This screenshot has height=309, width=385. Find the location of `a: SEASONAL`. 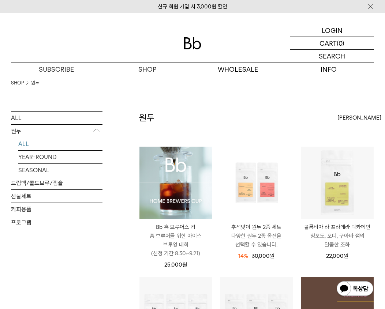

a: SEASONAL is located at coordinates (60, 170).